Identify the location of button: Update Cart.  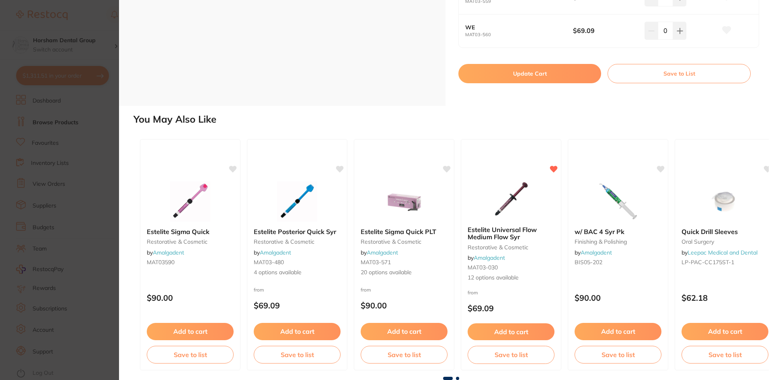
(530, 74).